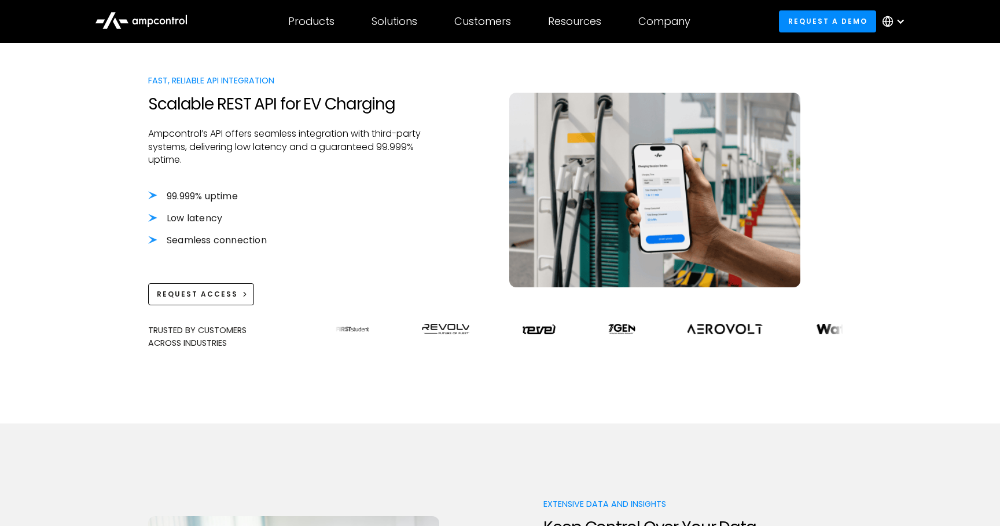 This screenshot has width=1000, height=526. What do you see at coordinates (483, 21) in the screenshot?
I see `div: Customers` at bounding box center [483, 21].